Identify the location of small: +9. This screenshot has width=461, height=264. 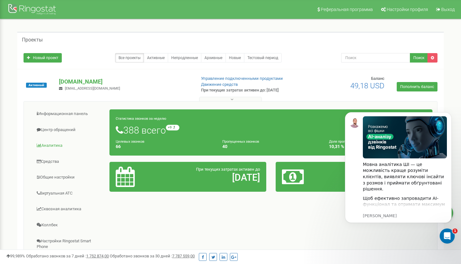
(173, 127).